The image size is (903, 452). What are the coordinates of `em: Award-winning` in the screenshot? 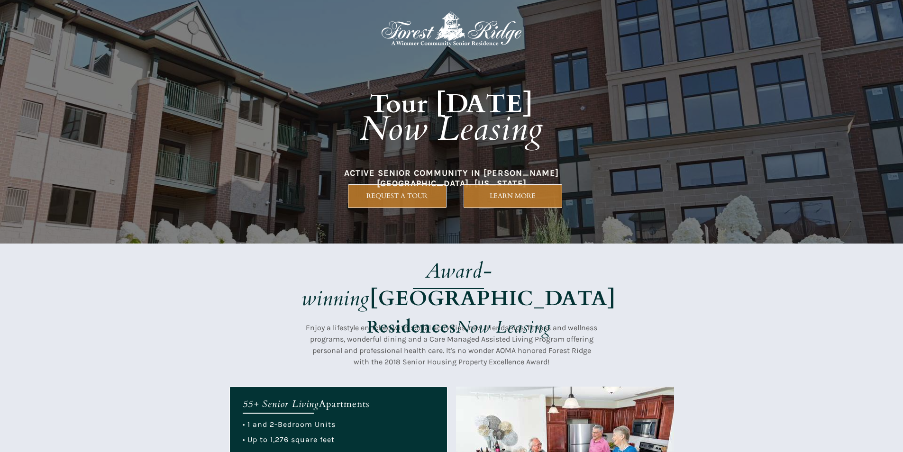 It's located at (397, 285).